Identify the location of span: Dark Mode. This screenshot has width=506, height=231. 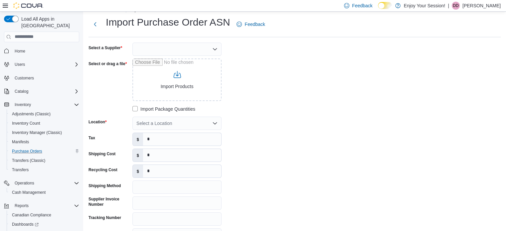
(378, 9).